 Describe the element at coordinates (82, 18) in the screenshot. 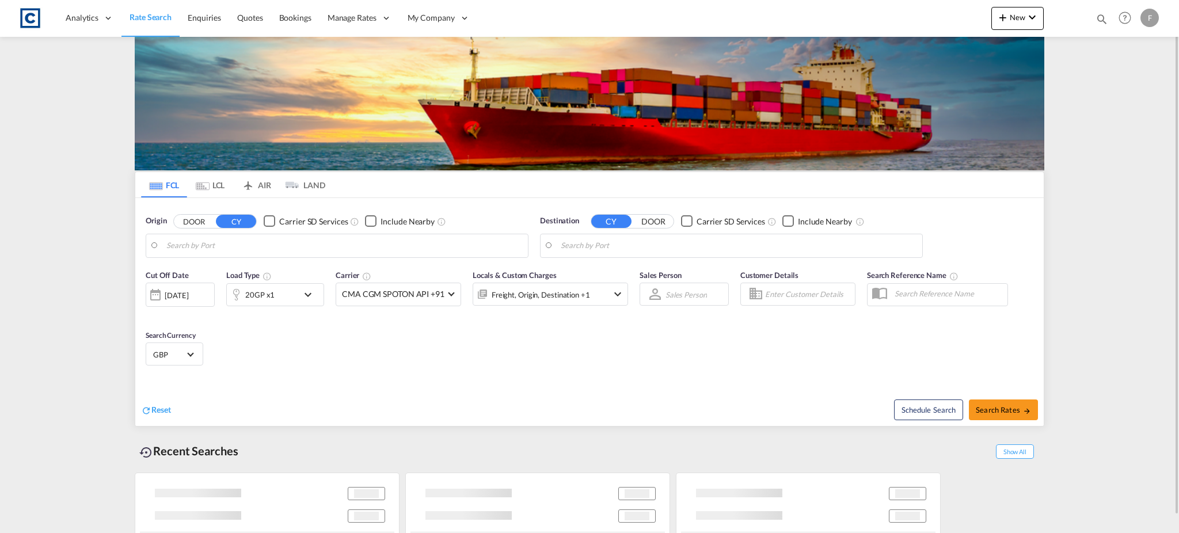

I see `span: Analytics` at that location.